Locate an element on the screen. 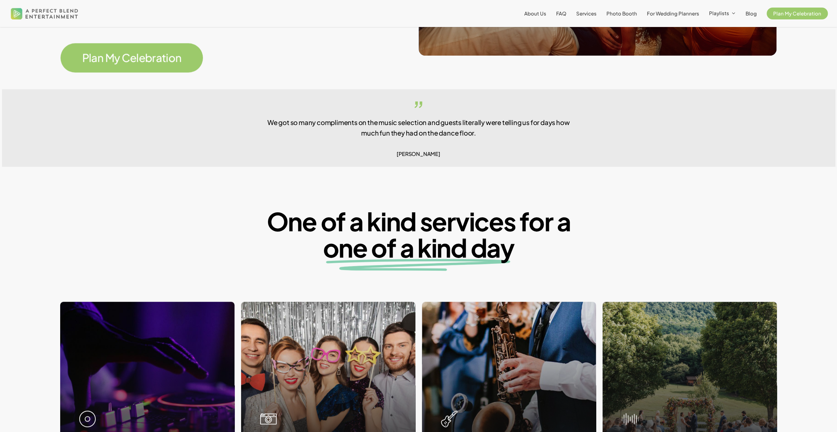 The image size is (837, 432). span: y is located at coordinates (117, 57).